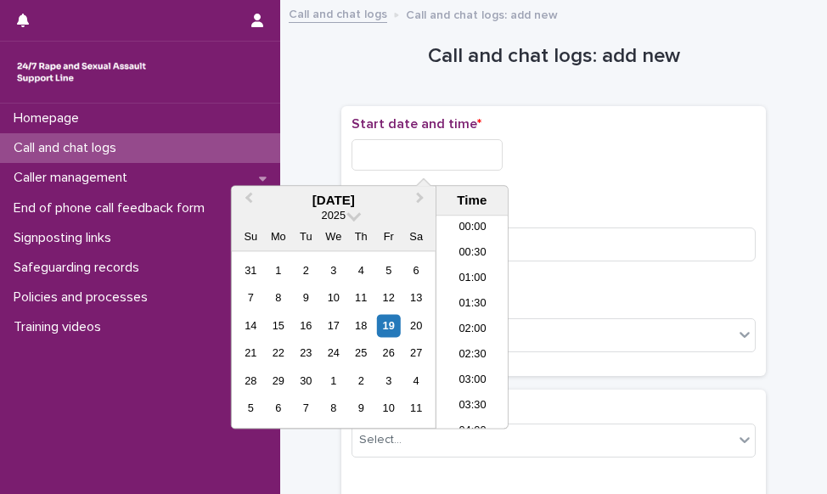  What do you see at coordinates (472, 280) in the screenshot?
I see `li: 01:00` at bounding box center [472, 280].